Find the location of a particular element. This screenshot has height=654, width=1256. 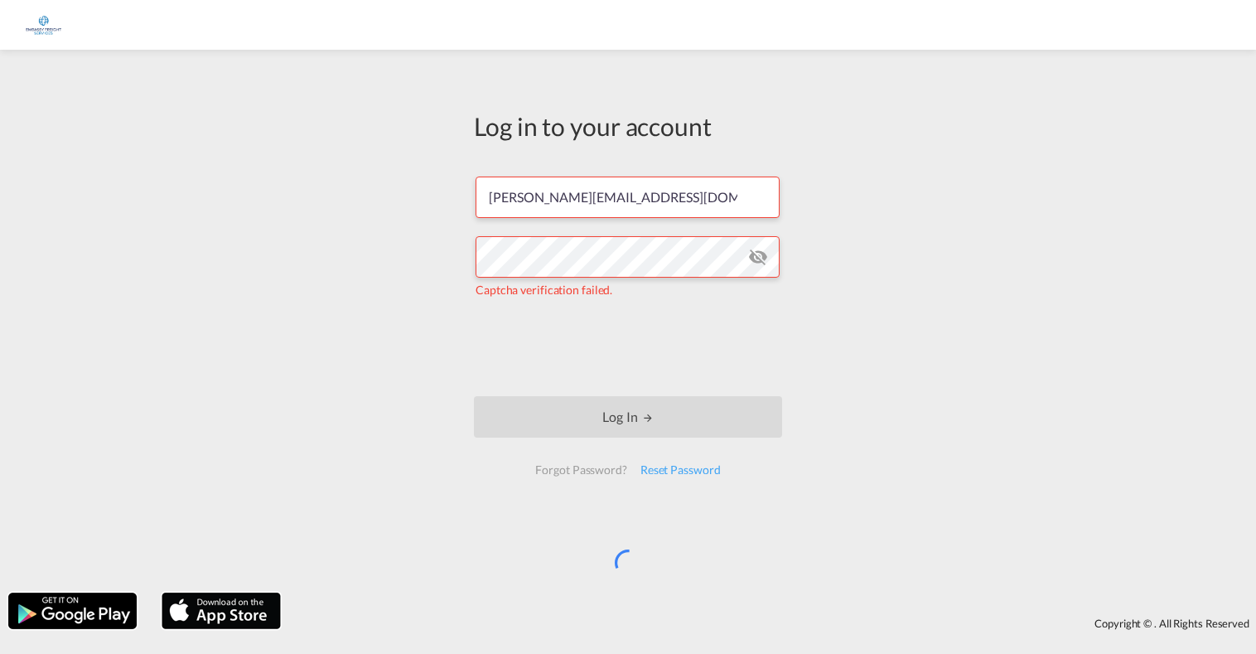

img: 6a2c35f0b7c411ef99d84d375d6e7407.jpg is located at coordinates (43, 25).